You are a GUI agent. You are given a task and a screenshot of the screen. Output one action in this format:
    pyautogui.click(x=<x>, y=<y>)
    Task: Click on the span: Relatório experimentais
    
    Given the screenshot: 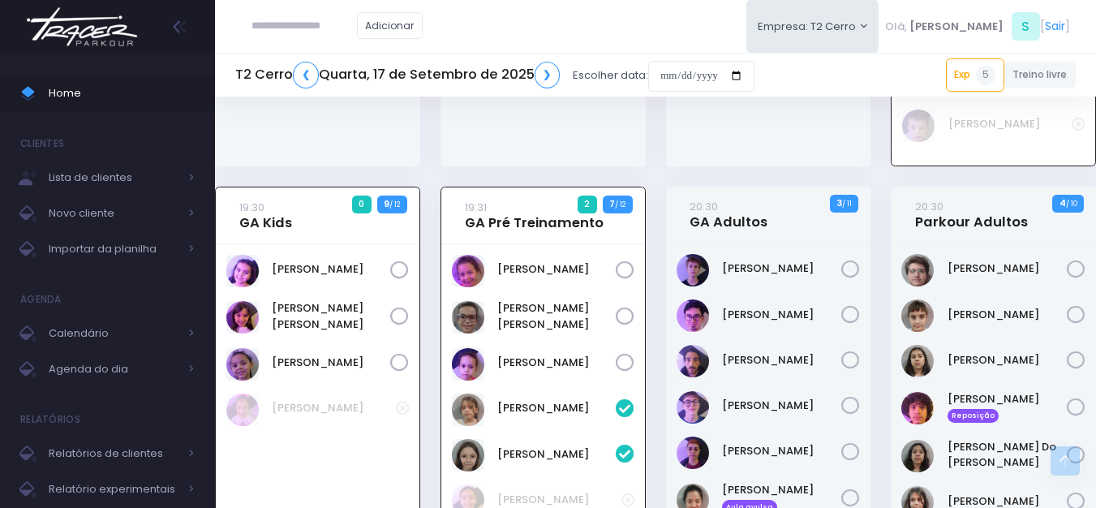 What is the action you would take?
    pyautogui.click(x=114, y=489)
    